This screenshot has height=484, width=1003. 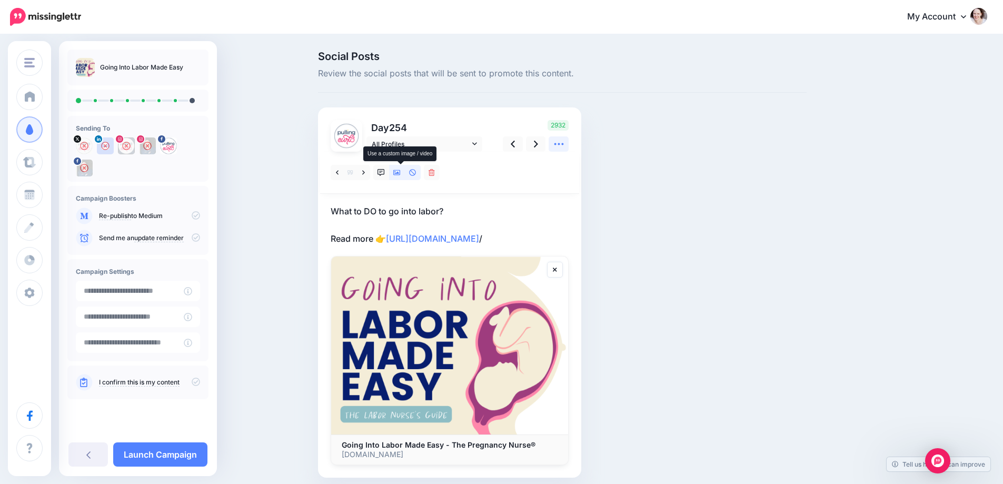 I want to click on a: I confirm this is my content, so click(x=139, y=382).